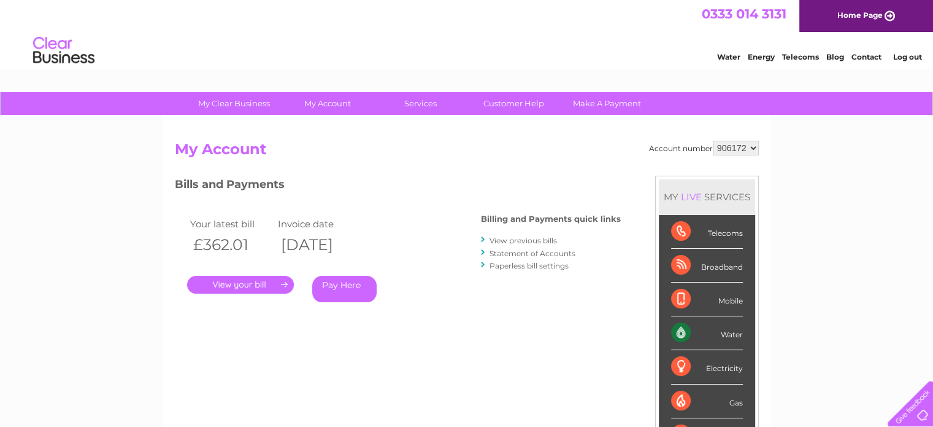  What do you see at coordinates (835, 56) in the screenshot?
I see `a: Blog` at bounding box center [835, 56].